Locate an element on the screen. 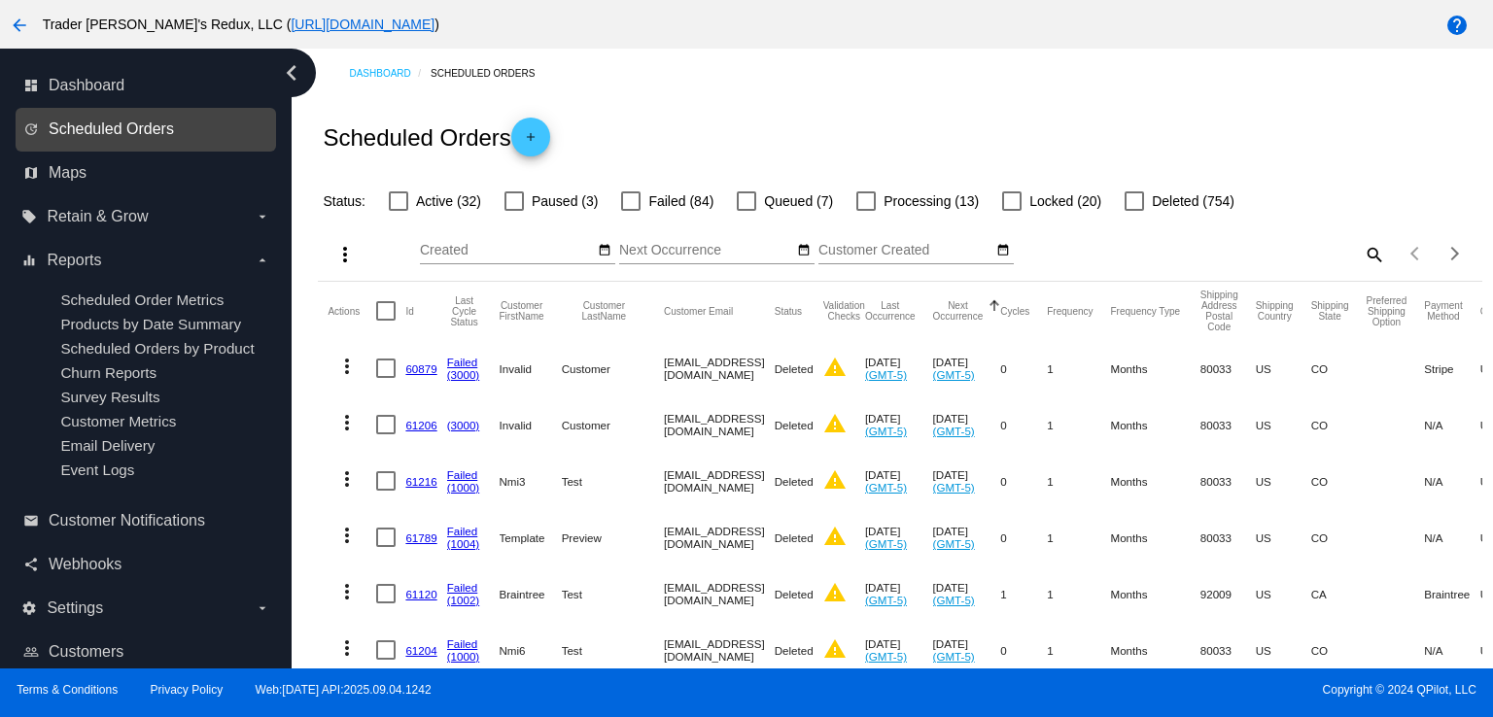 This screenshot has width=1493, height=717. mat-cell: Customer is located at coordinates (612, 425).